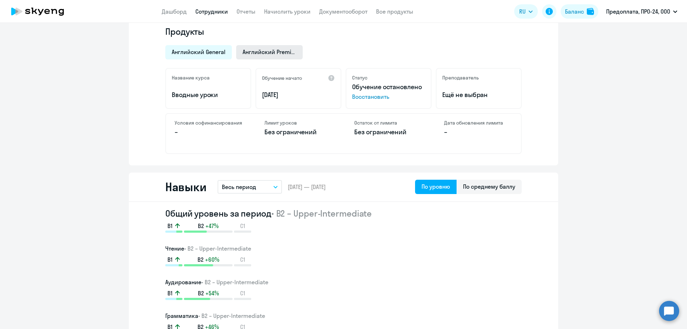  Describe the element at coordinates (199, 52) in the screenshot. I see `span: Английский General` at that location.